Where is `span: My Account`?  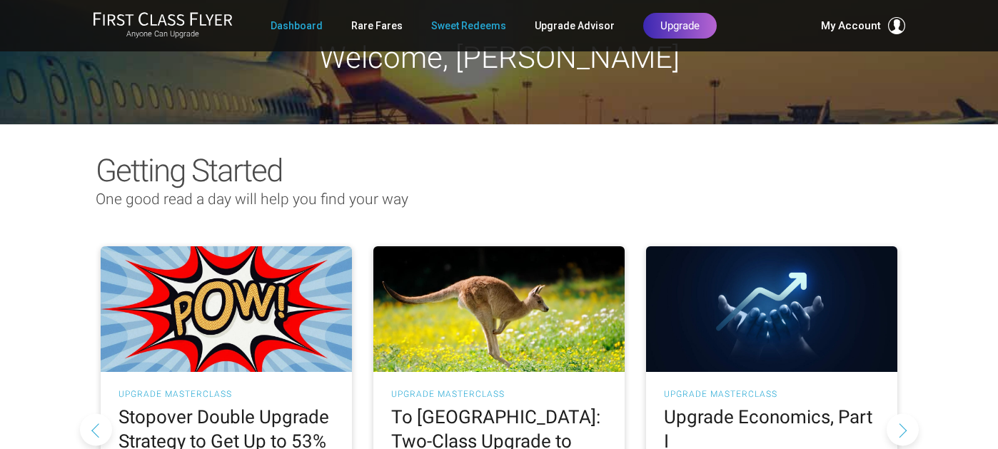 span: My Account is located at coordinates (851, 26).